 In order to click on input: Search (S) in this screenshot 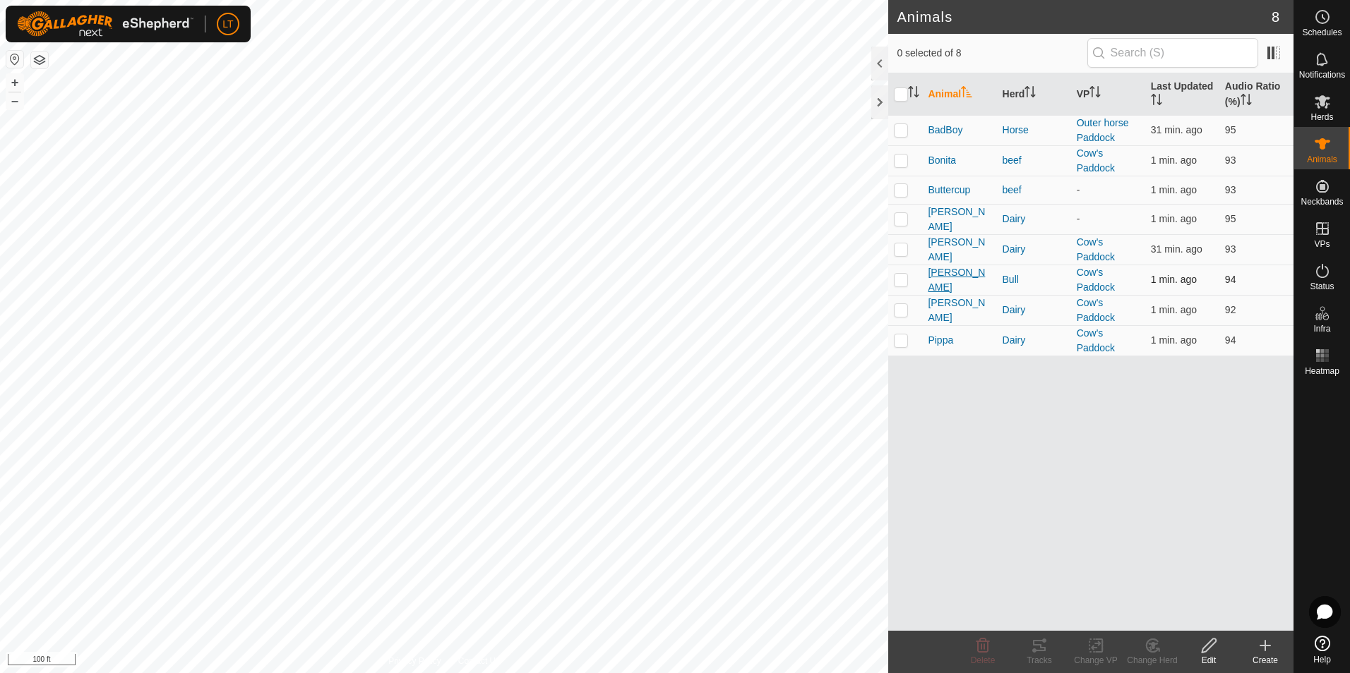, I will do `click(1172, 53)`.